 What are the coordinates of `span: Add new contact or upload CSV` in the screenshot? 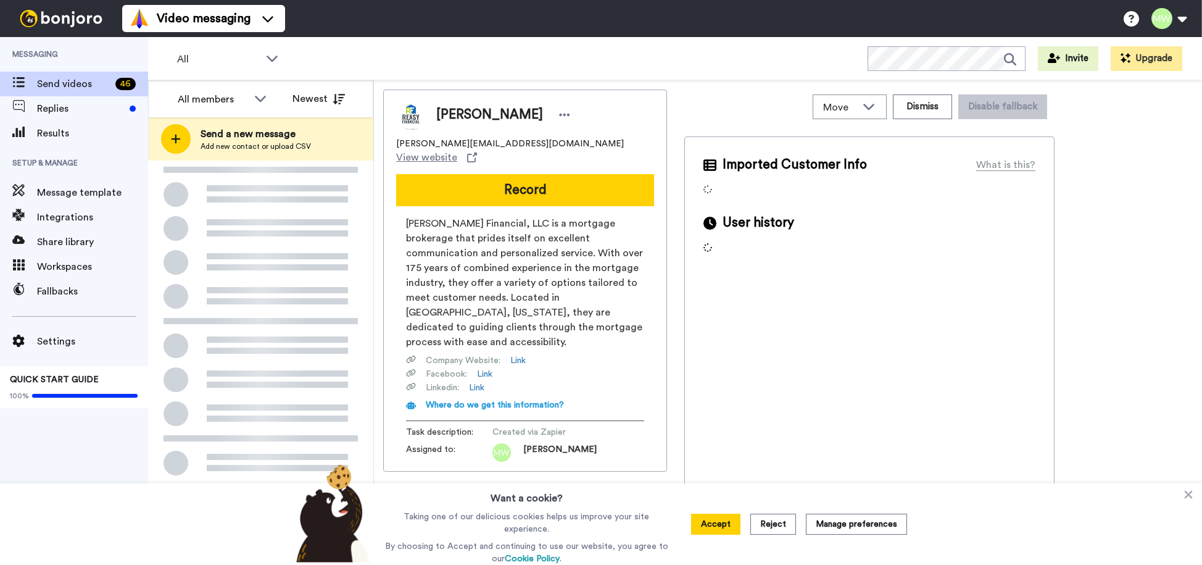 It's located at (255, 146).